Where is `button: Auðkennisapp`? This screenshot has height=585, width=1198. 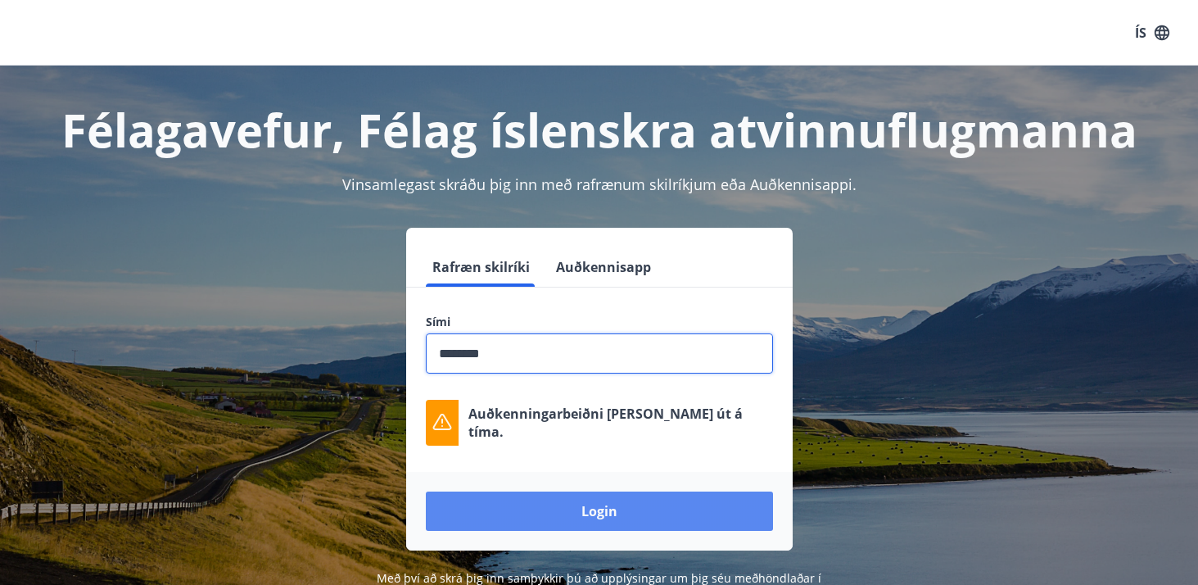 button: Auðkennisapp is located at coordinates (604, 267).